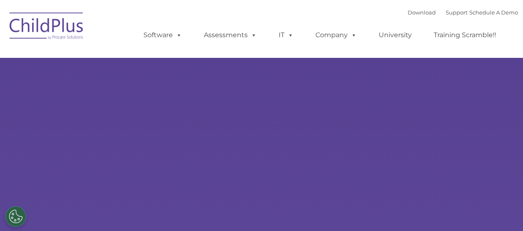 This screenshot has height=231, width=523. What do you see at coordinates (456, 12) in the screenshot?
I see `a: Support` at bounding box center [456, 12].